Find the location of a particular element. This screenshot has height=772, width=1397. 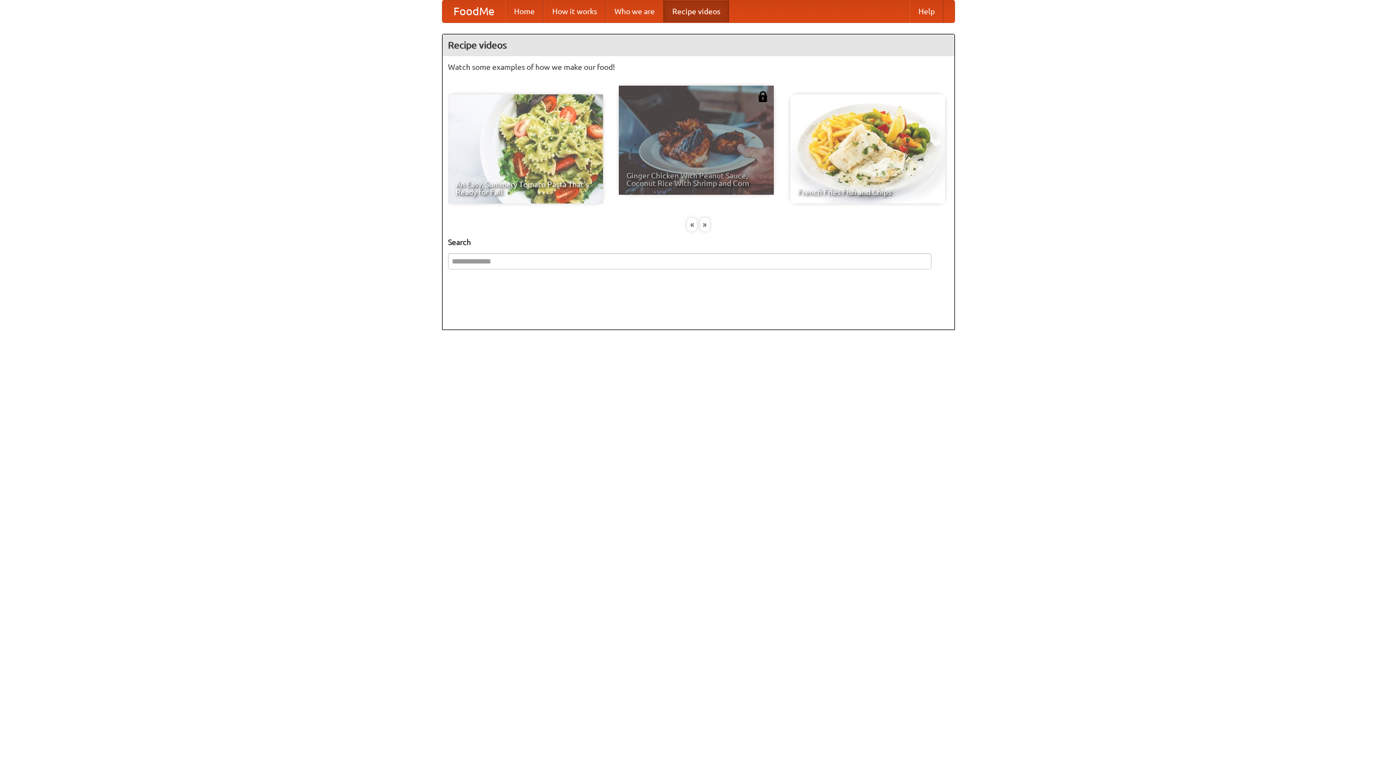

a: Help is located at coordinates (927, 11).